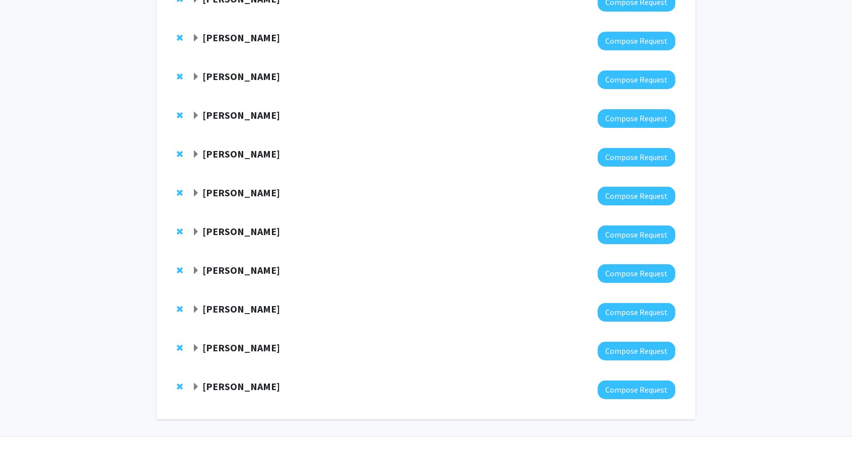 The width and height of the screenshot is (852, 452). I want to click on button: Compose Request to Sonjala Williams, so click(636, 235).